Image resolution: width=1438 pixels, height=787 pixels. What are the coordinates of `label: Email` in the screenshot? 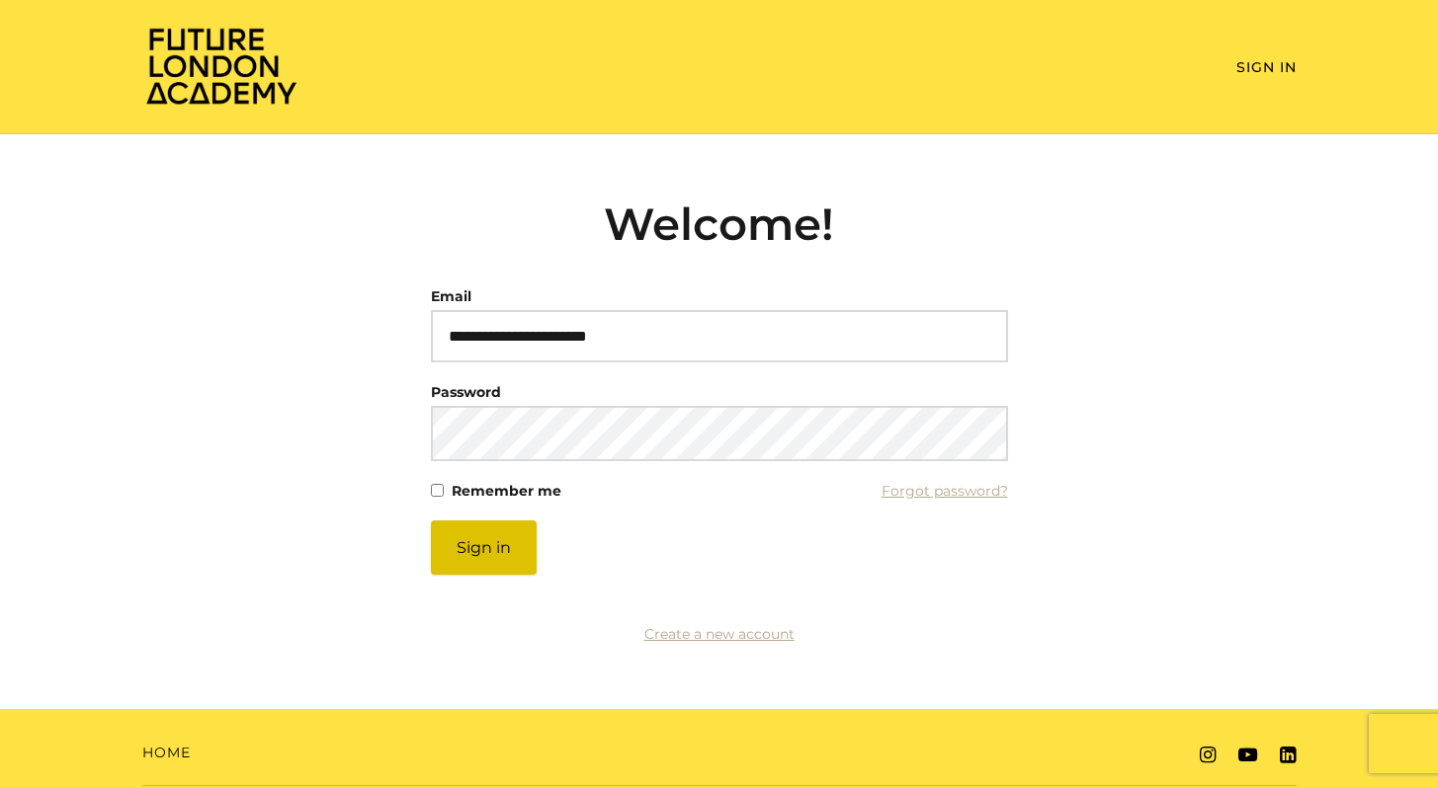 It's located at (451, 296).